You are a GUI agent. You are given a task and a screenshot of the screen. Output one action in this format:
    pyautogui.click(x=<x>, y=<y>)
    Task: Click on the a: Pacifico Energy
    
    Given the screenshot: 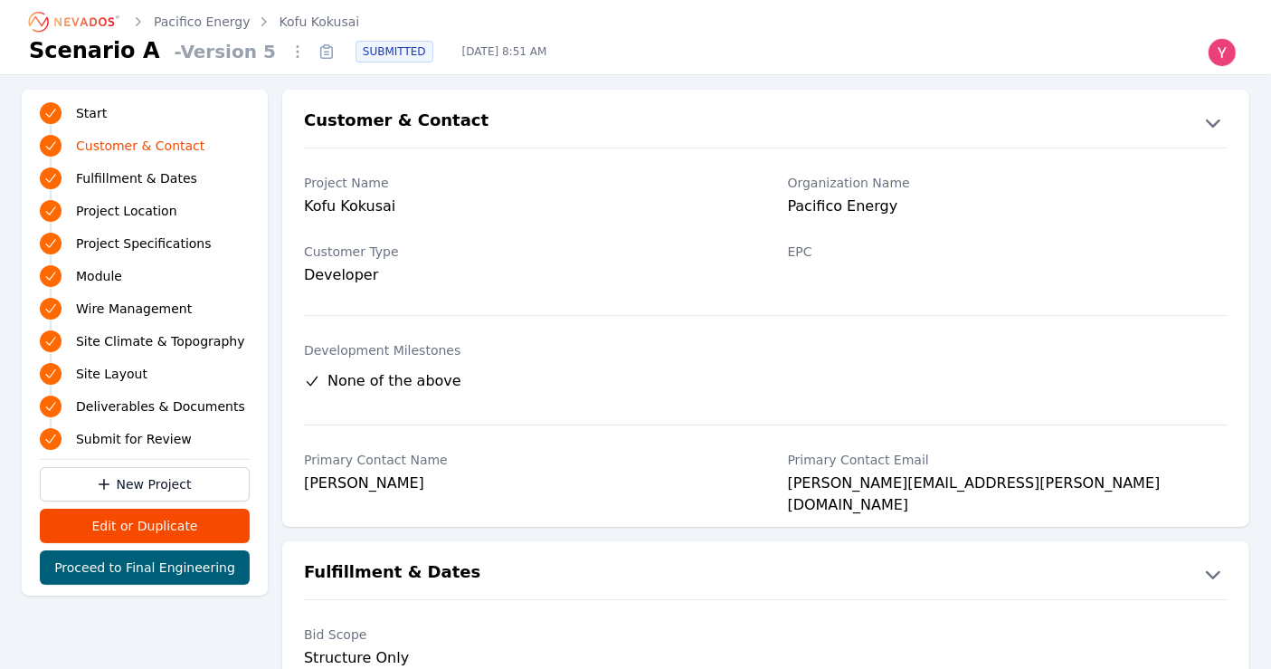 What is the action you would take?
    pyautogui.click(x=202, y=22)
    